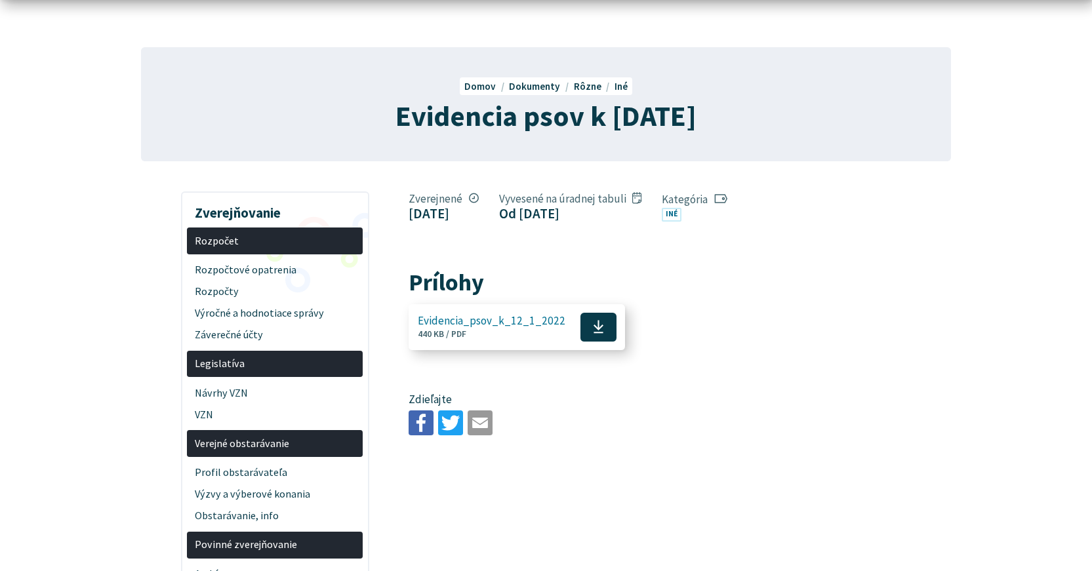 This screenshot has width=1092, height=571. Describe the element at coordinates (588, 86) in the screenshot. I see `span: Rôzne` at that location.